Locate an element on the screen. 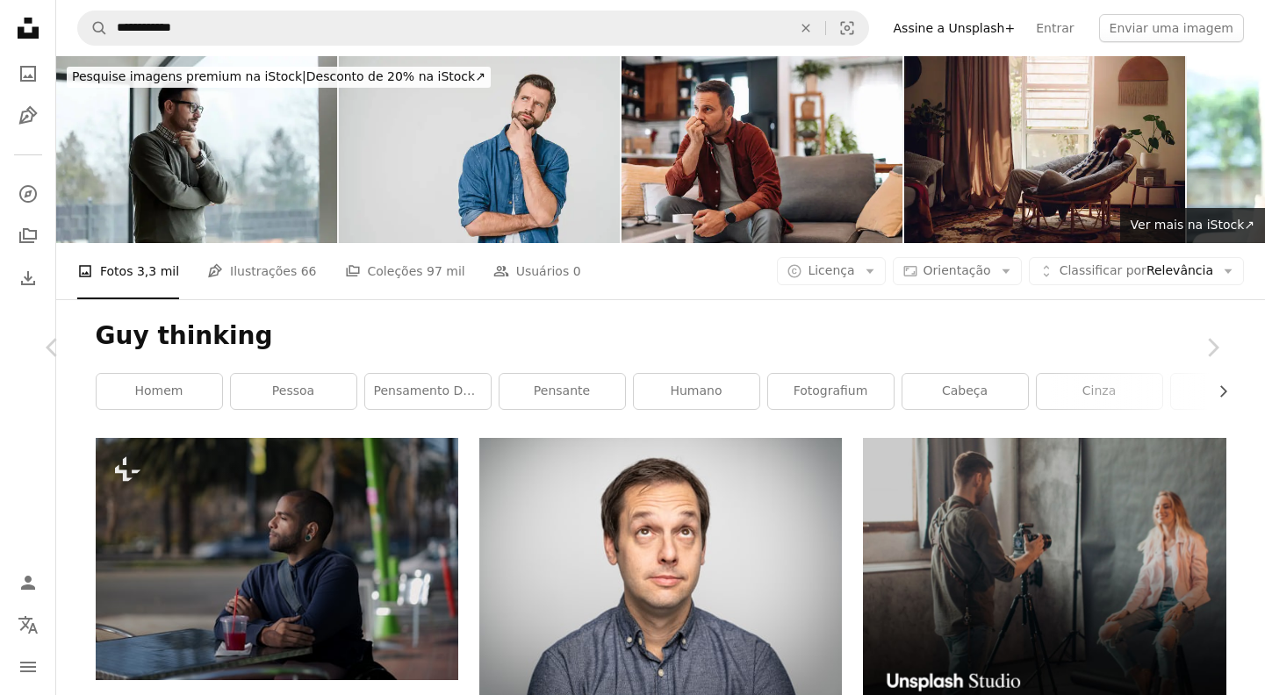 This screenshot has height=695, width=1265. a: Entrar is located at coordinates (1054, 28).